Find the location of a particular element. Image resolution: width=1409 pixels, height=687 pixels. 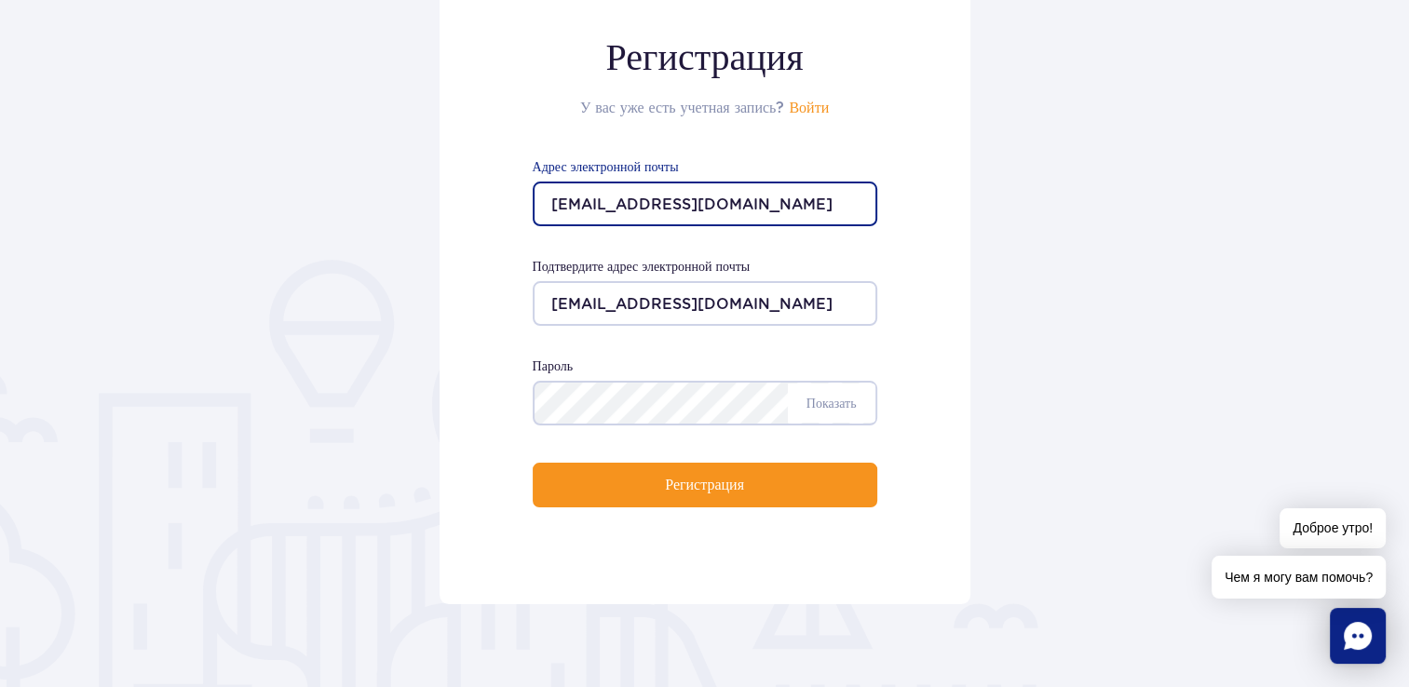

button: Регистрация is located at coordinates (705, 485).